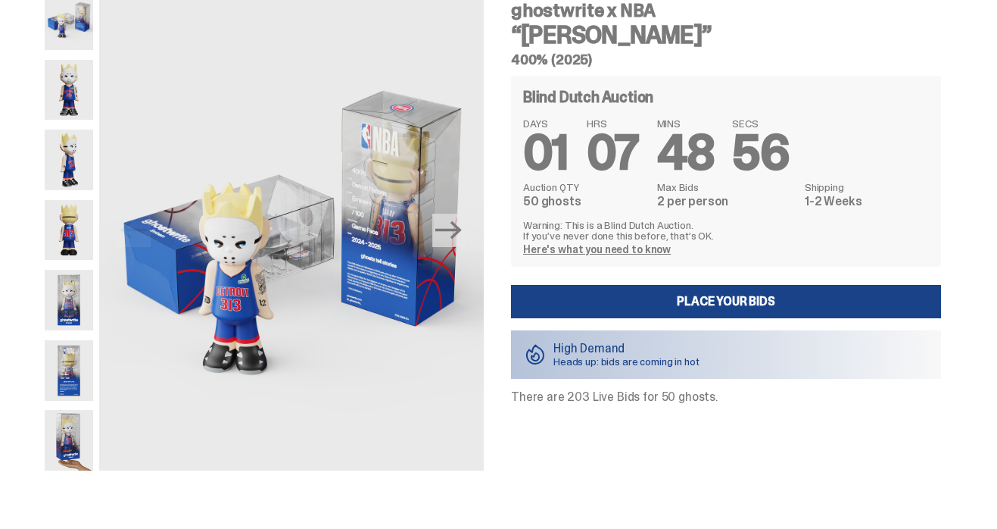  Describe the element at coordinates (588, 97) in the screenshot. I see `h4: Blind Dutch Auction` at that location.